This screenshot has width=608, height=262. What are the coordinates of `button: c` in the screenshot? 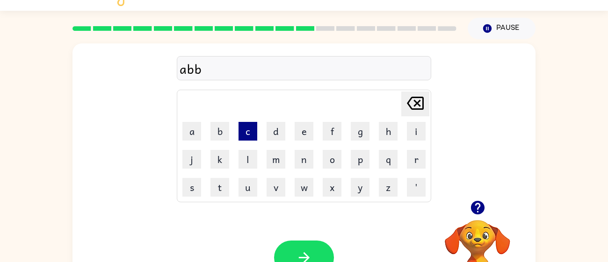 It's located at (248, 131).